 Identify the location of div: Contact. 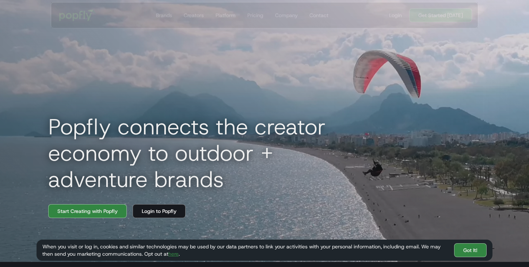
(319, 15).